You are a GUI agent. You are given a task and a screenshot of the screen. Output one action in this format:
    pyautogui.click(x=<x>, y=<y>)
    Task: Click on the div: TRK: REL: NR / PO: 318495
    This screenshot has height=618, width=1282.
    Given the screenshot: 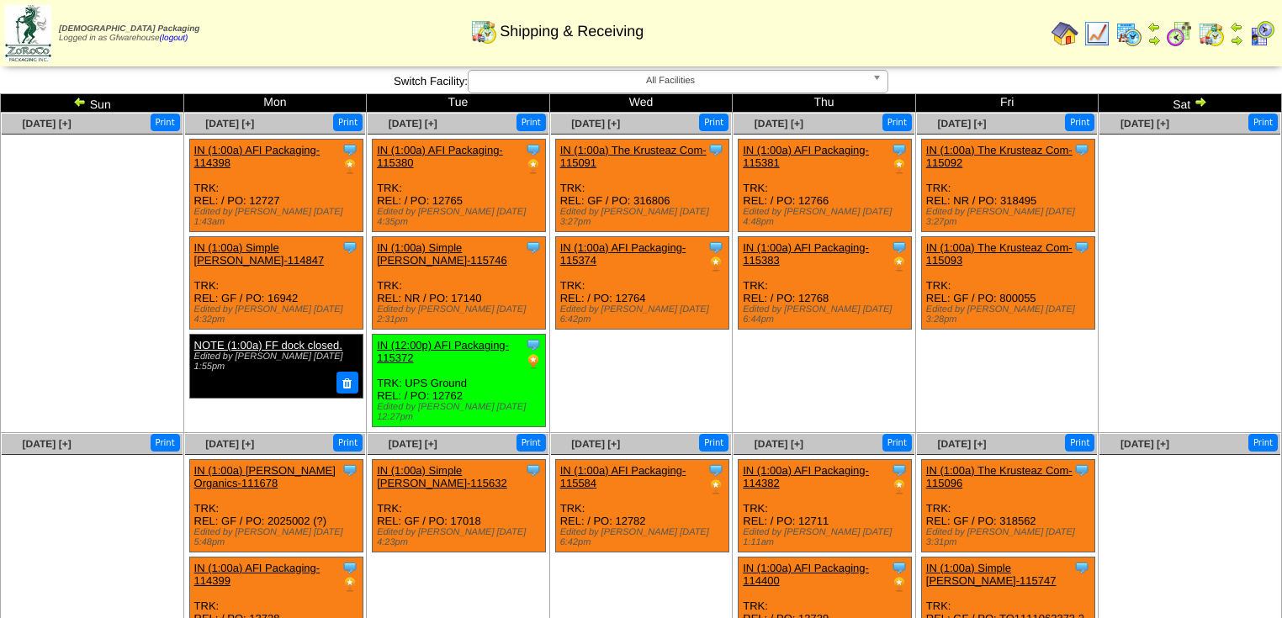 What is the action you would take?
    pyautogui.click(x=1008, y=186)
    